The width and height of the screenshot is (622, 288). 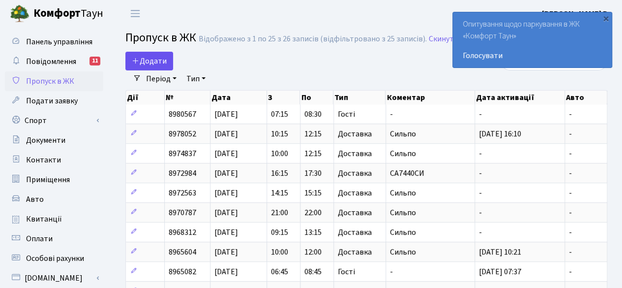 What do you see at coordinates (313, 213) in the screenshot?
I see `span: 22:00` at bounding box center [313, 213].